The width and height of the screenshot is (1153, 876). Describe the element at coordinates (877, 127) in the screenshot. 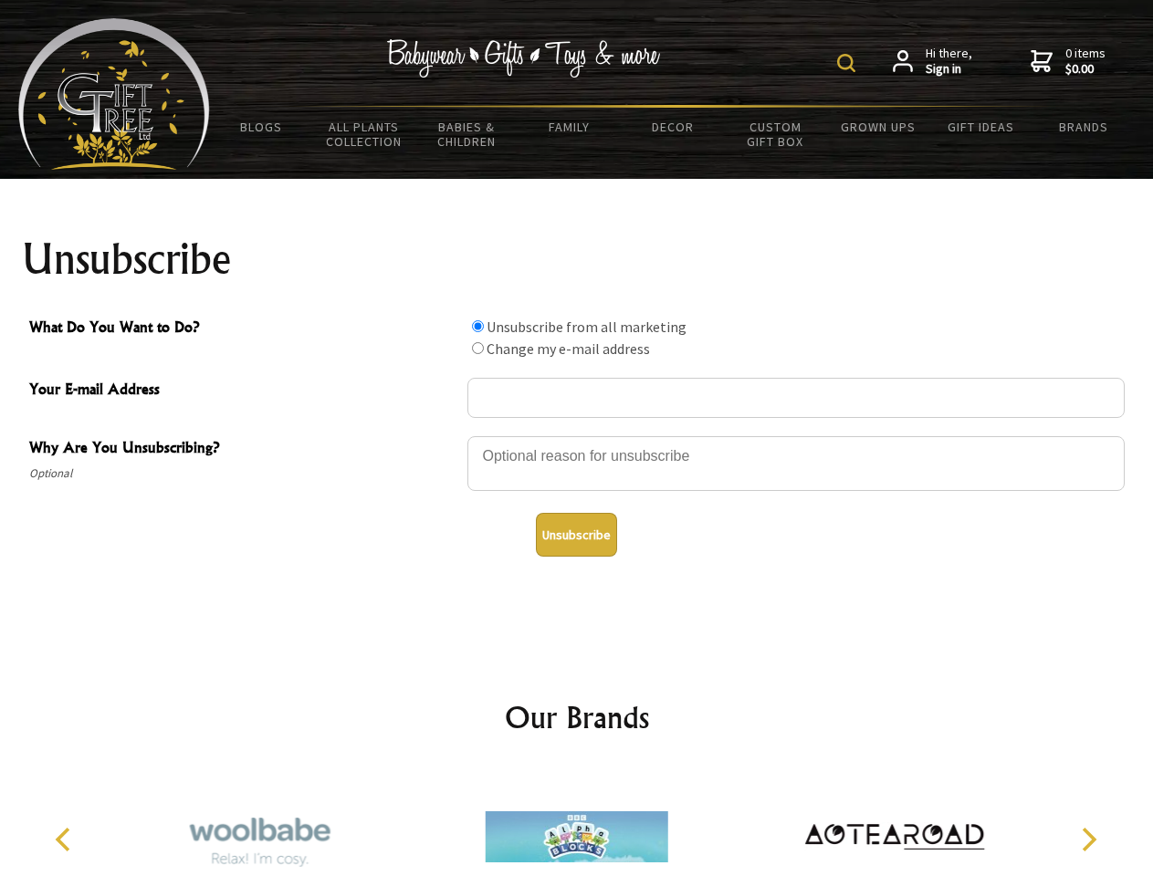

I see `a: Grown Ups` at that location.